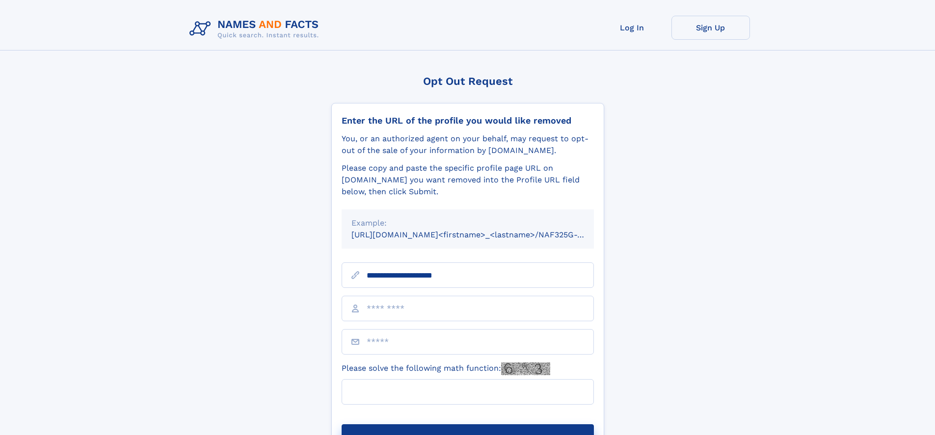 The width and height of the screenshot is (935, 435). What do you see at coordinates (446, 369) in the screenshot?
I see `label: Please solve the following math function:` at bounding box center [446, 369].